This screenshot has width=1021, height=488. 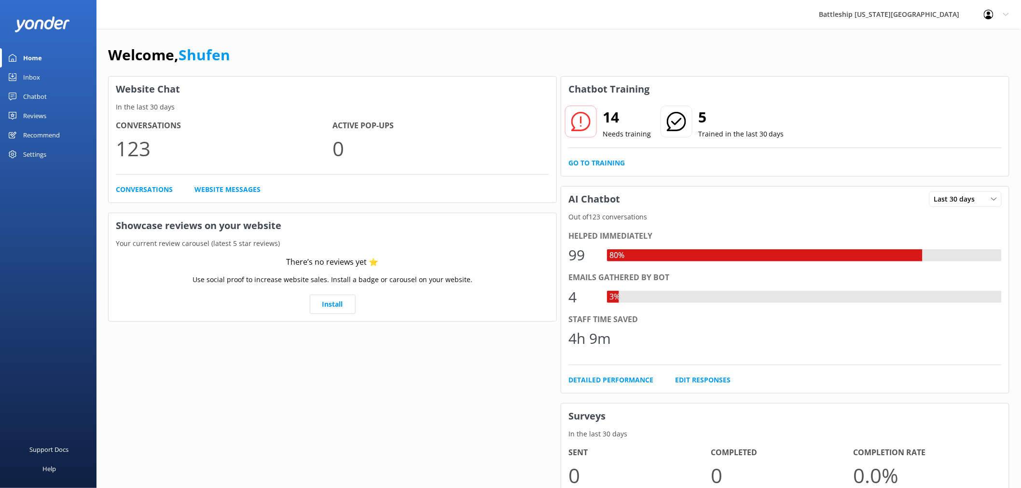 What do you see at coordinates (925, 453) in the screenshot?
I see `h4: Completion Rate` at bounding box center [925, 453].